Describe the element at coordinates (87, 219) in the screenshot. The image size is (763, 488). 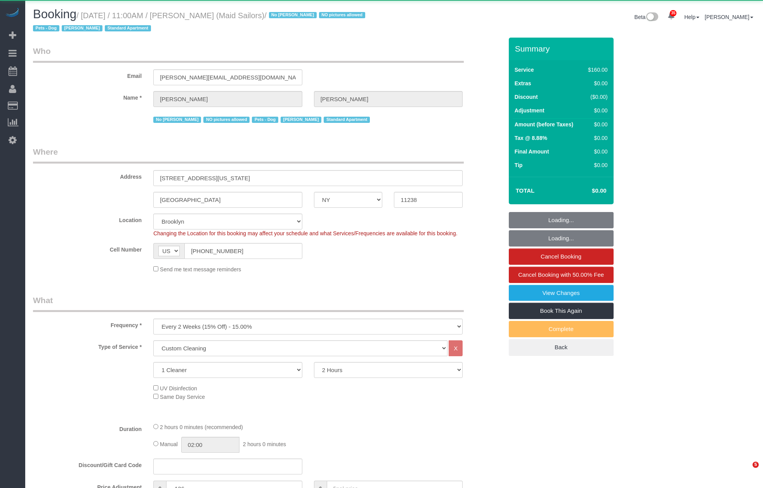
I see `label: Location` at that location.